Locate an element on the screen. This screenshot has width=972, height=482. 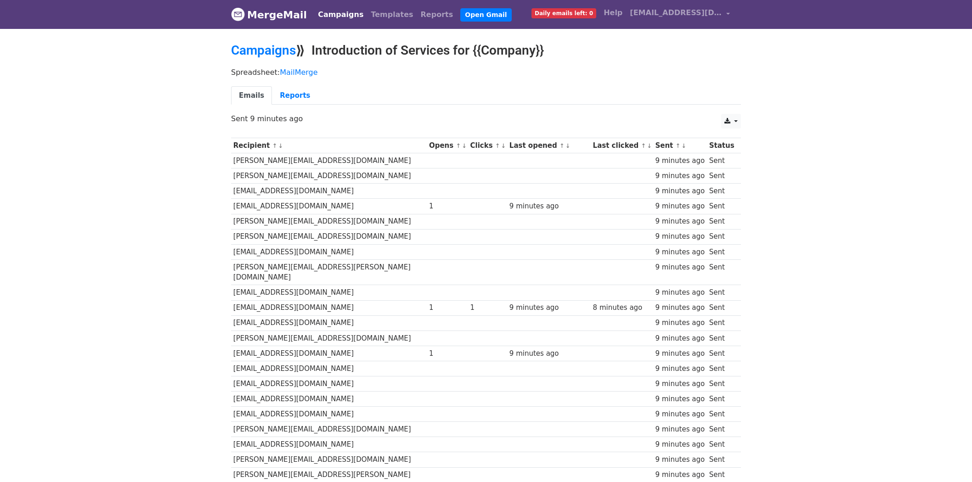
a: Daily emails left: 0 is located at coordinates (564, 13).